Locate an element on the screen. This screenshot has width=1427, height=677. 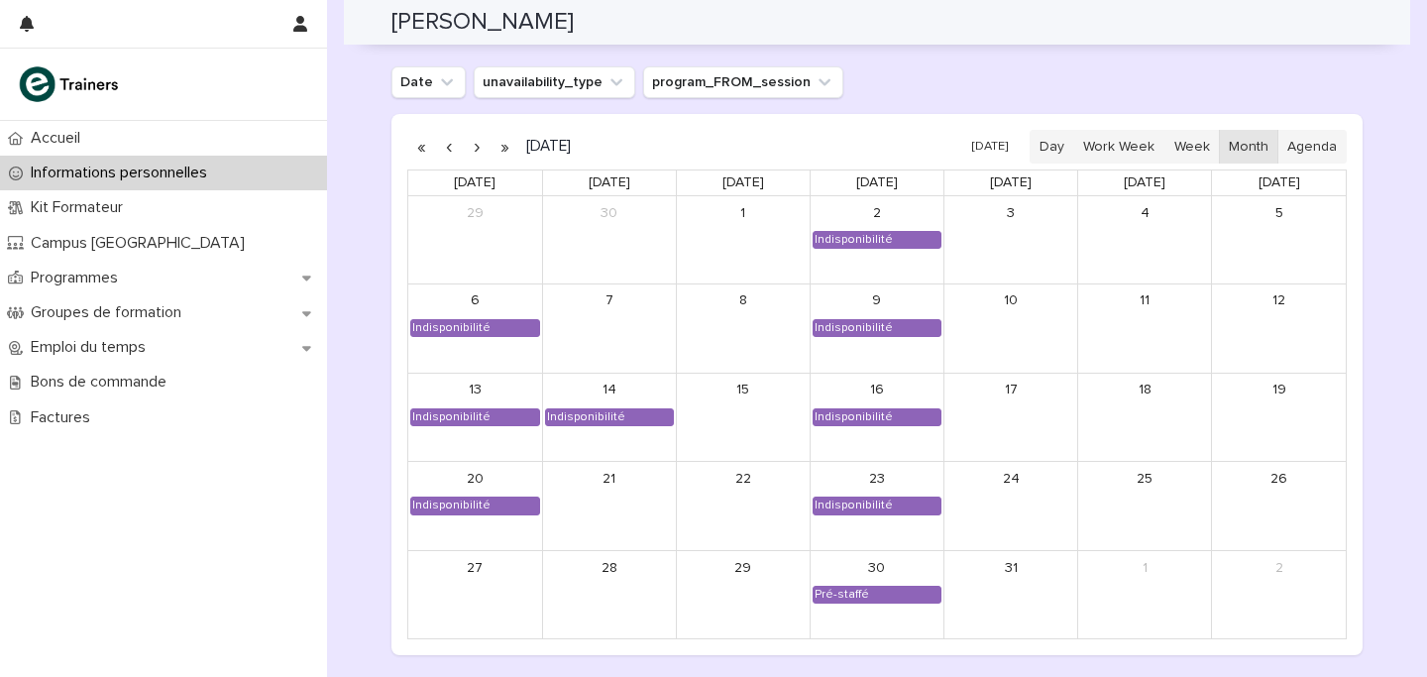
td: October 24, 2025 is located at coordinates (1010, 506).